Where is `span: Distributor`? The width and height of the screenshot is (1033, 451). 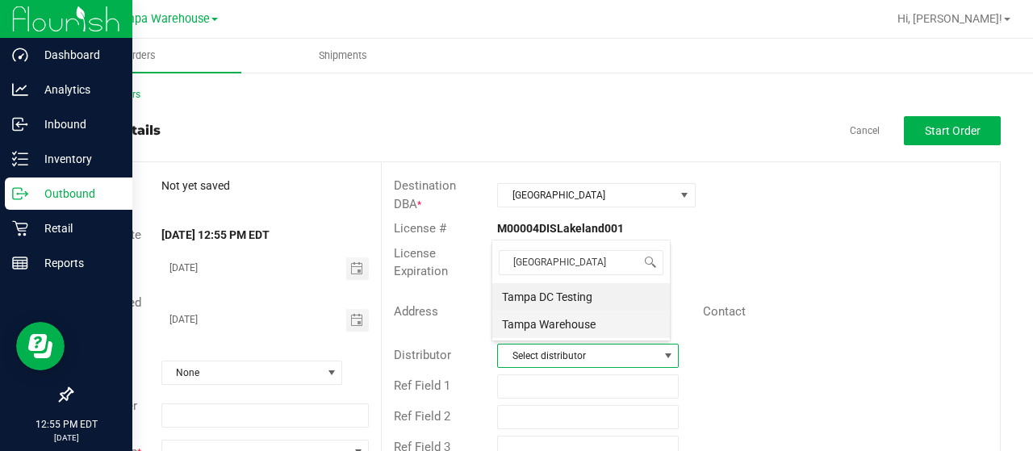 span: Distributor is located at coordinates (422, 355).